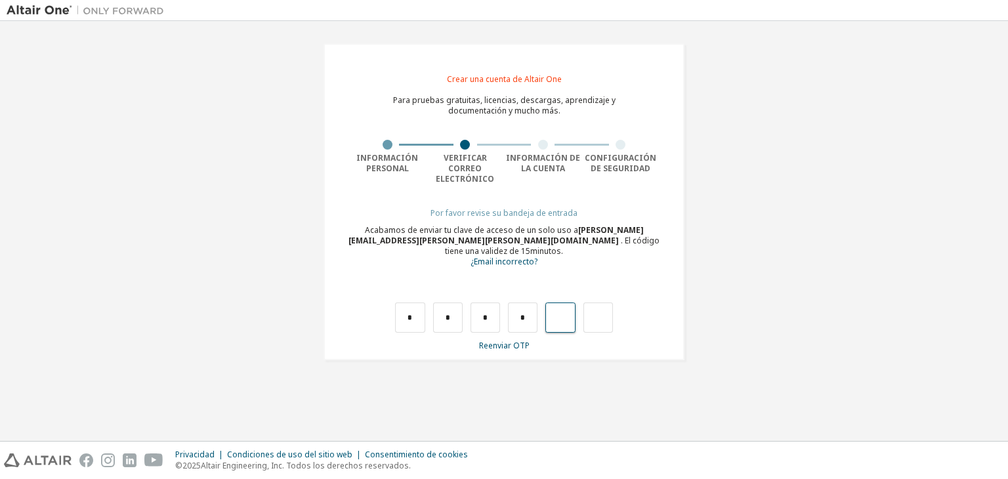 The width and height of the screenshot is (1008, 479). Describe the element at coordinates (108, 460) in the screenshot. I see `img: instagram.svg` at that location.